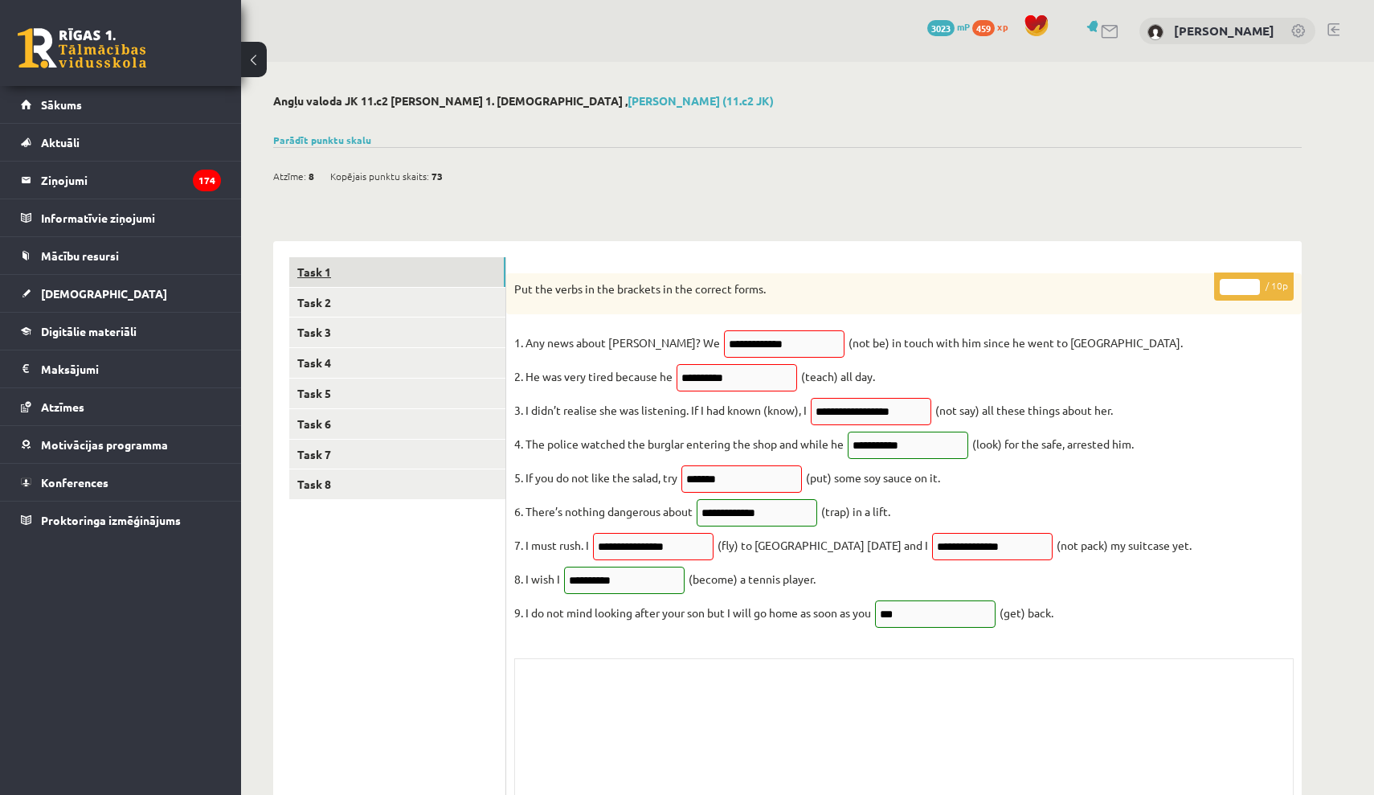 Image resolution: width=1374 pixels, height=795 pixels. What do you see at coordinates (131, 369) in the screenshot?
I see `legend: Maksājumi` at bounding box center [131, 369].